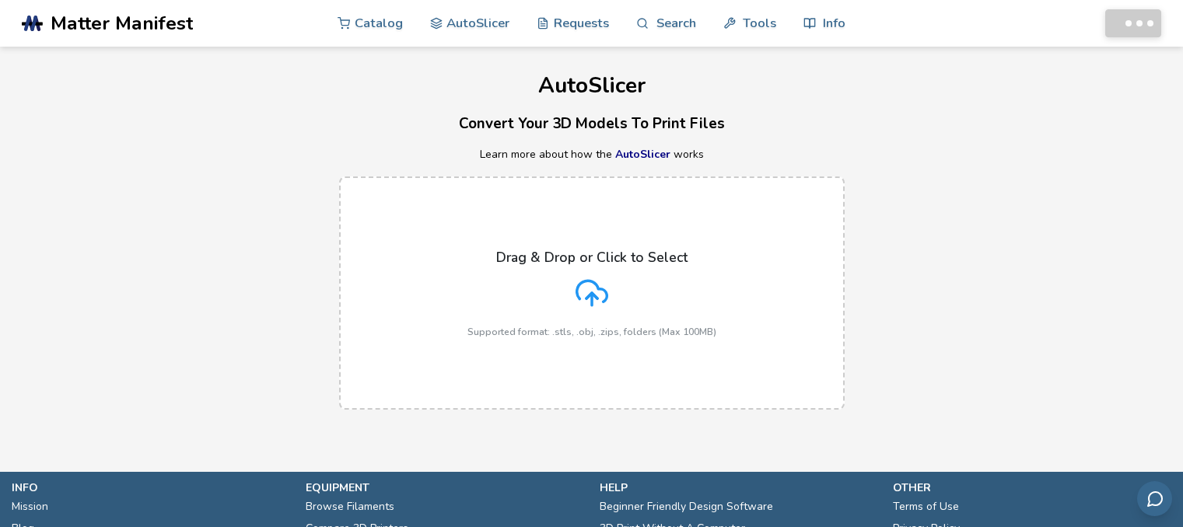 This screenshot has width=1183, height=527. What do you see at coordinates (686, 507) in the screenshot?
I see `a: Beginner Friendly Design Software` at bounding box center [686, 507].